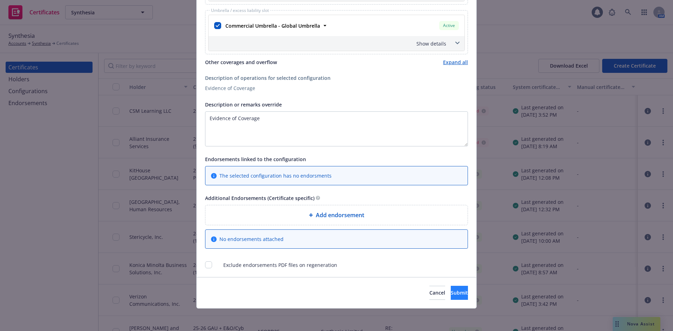 The height and width of the screenshot is (331, 673). What do you see at coordinates (280, 265) in the screenshot?
I see `span: Exclude endorsements PDF files on regeneration` at bounding box center [280, 265].